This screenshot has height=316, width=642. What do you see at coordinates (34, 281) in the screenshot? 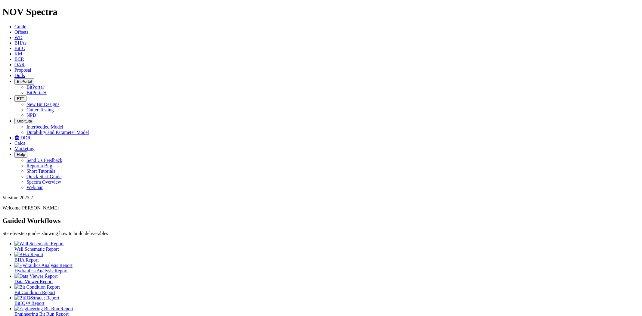
I see `span: Data Viewer Report` at bounding box center [34, 281].